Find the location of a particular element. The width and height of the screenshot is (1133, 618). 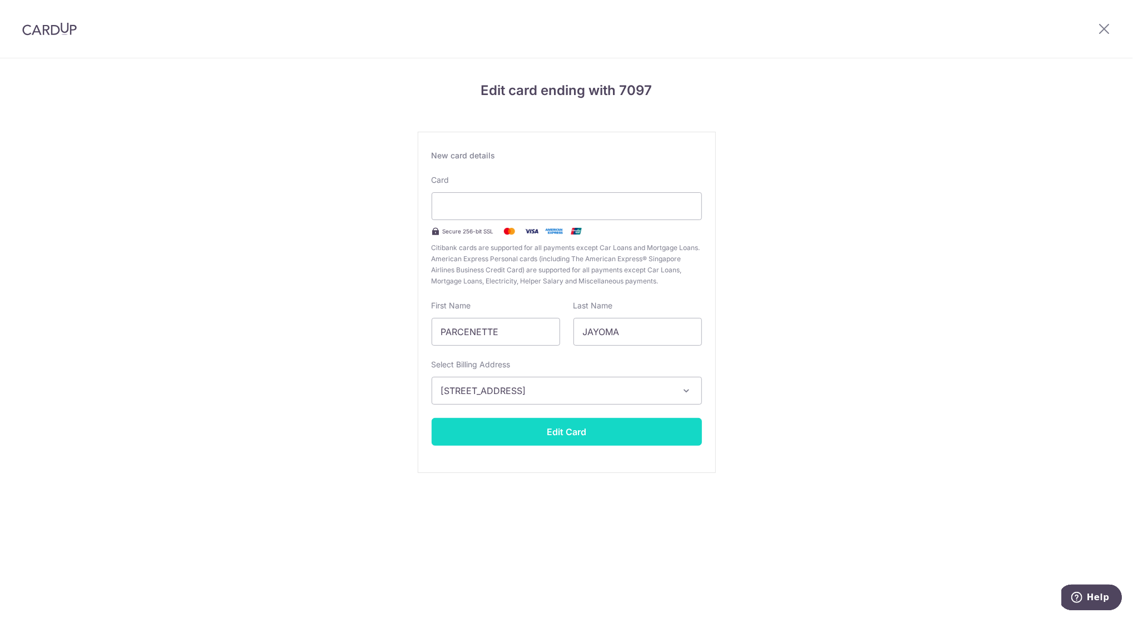

span: Citibank cards are supported for all payments except Car Loans and Mortgage Loans. American Expre... is located at coordinates (567, 265).